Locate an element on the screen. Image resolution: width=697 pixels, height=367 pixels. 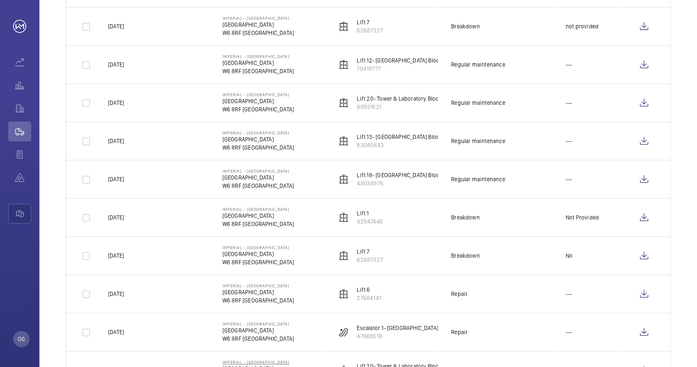
p: 27684141 is located at coordinates (369, 298).